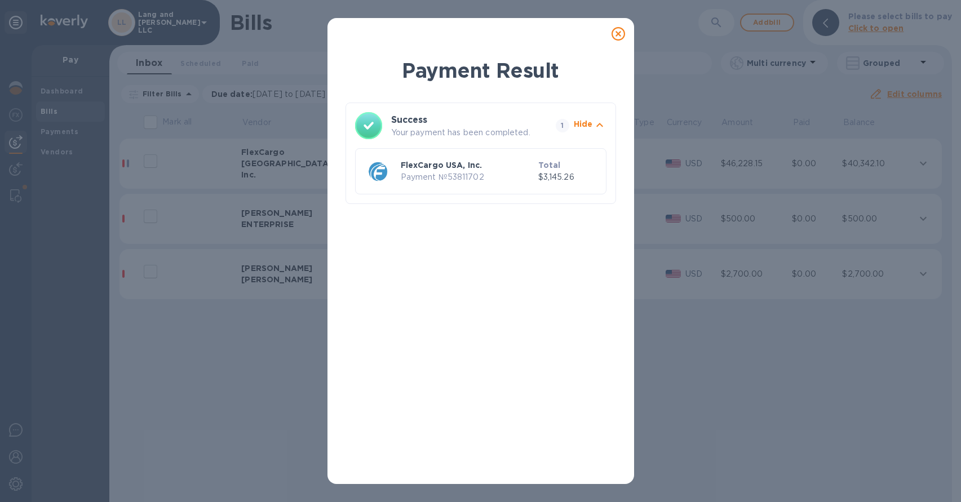 The height and width of the screenshot is (502, 961). What do you see at coordinates (568, 177) in the screenshot?
I see `p: $3,145.26` at bounding box center [568, 177].